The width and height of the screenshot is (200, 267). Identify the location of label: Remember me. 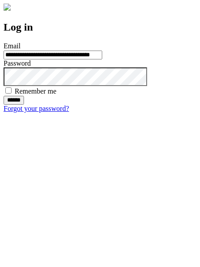
(36, 91).